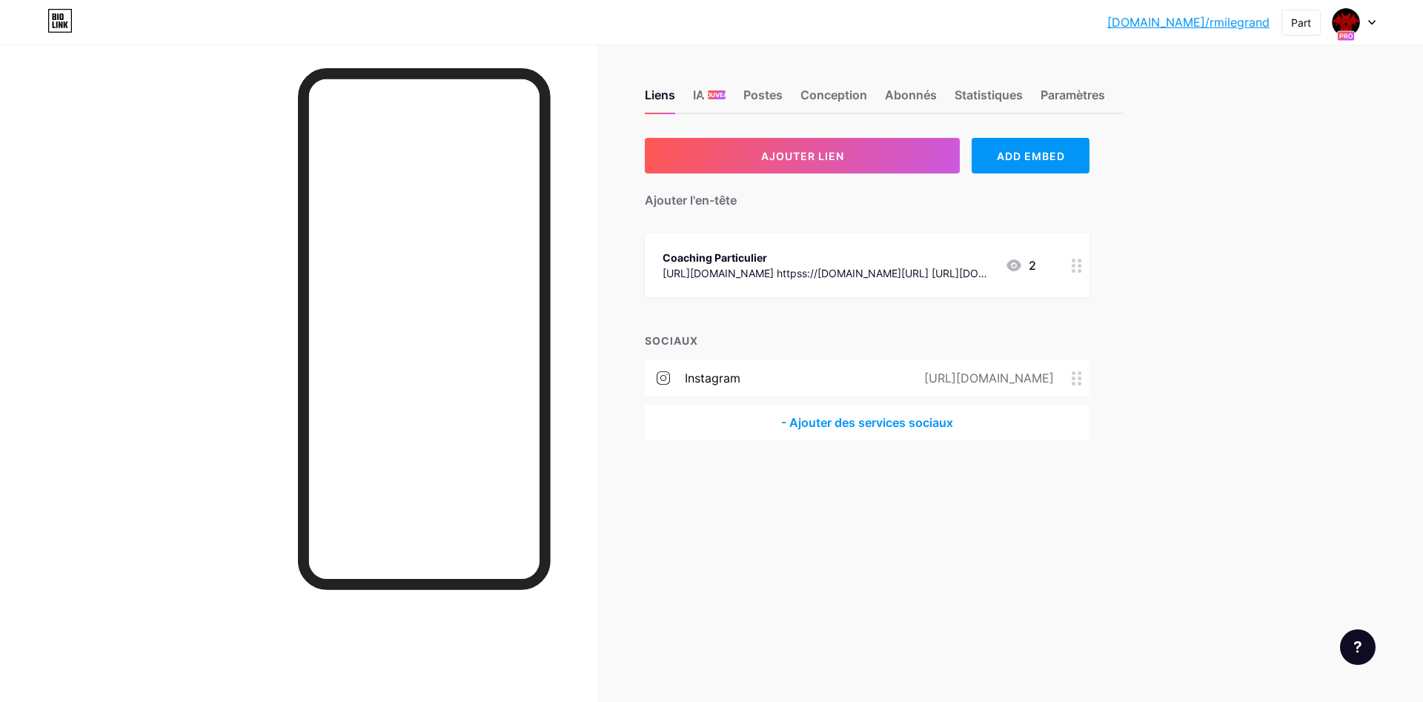  What do you see at coordinates (802, 156) in the screenshot?
I see `button: AJOUTER LIEN` at bounding box center [802, 156].